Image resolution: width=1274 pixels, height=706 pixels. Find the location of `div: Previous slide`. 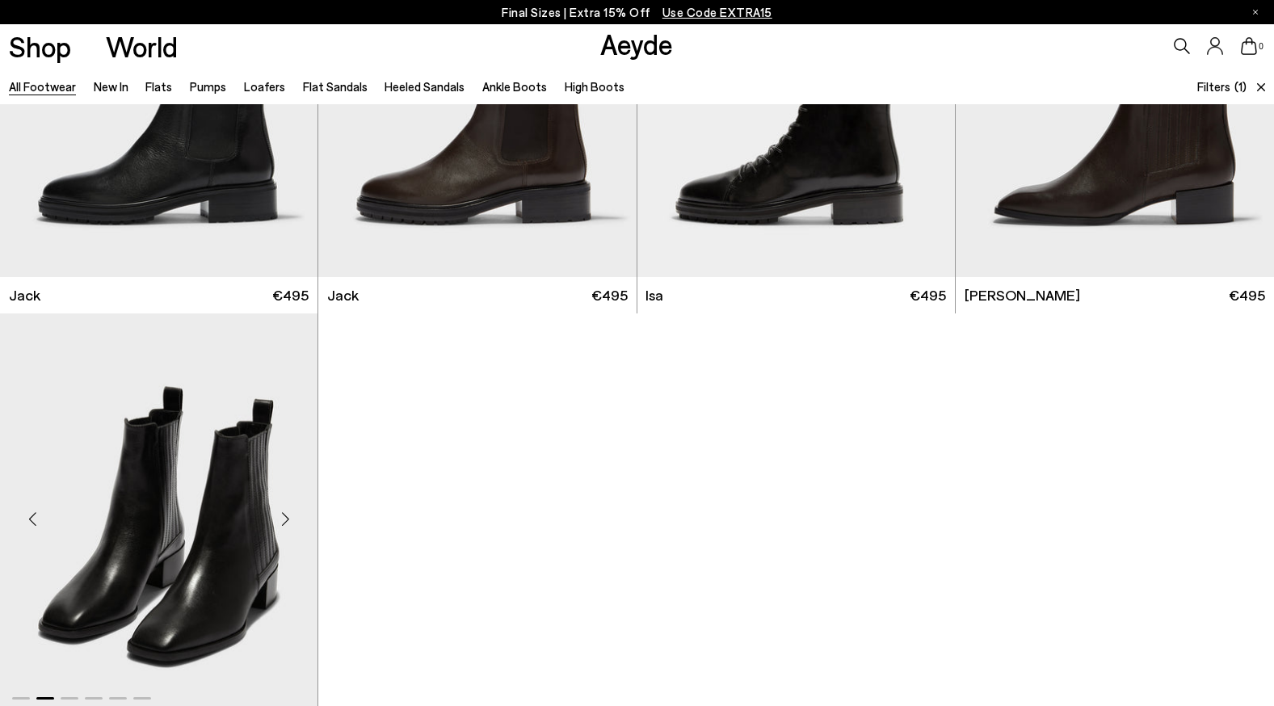

div: Previous slide is located at coordinates (32, 520).